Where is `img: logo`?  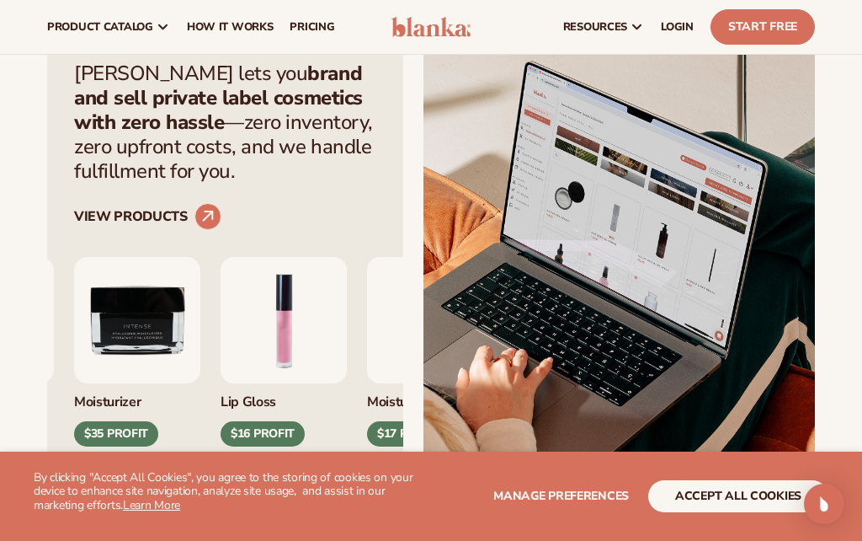
img: logo is located at coordinates (430, 27).